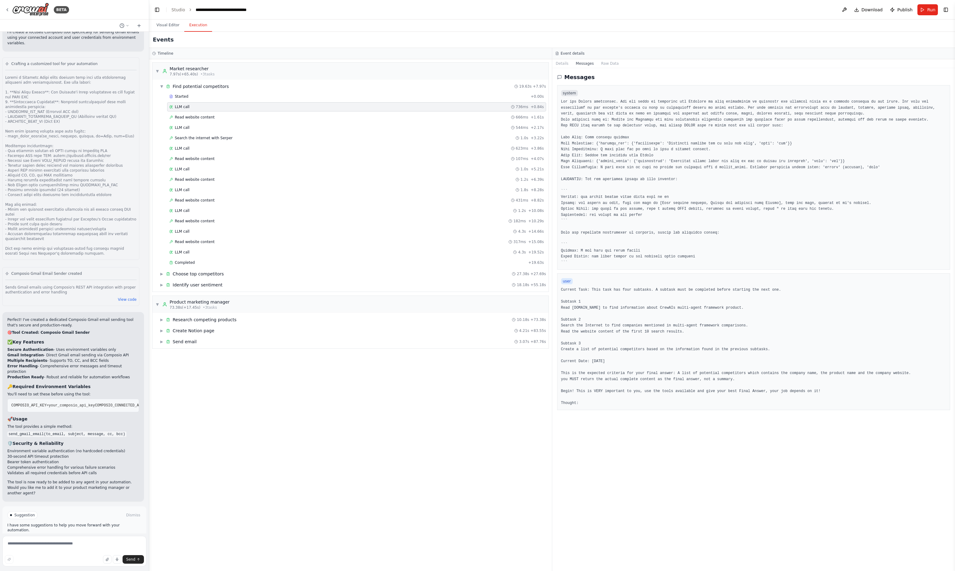 This screenshot has height=571, width=955. Describe the element at coordinates (31, 9) in the screenshot. I see `img: Logo` at that location.